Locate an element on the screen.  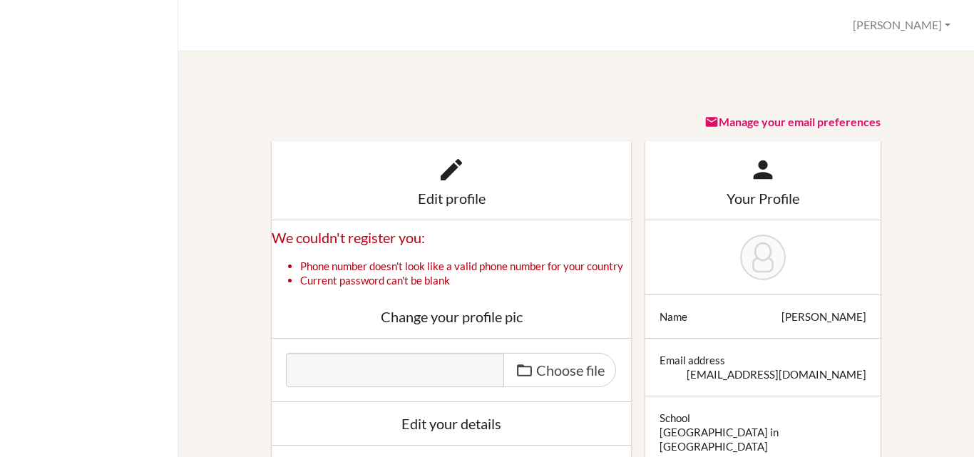
span: Choose file is located at coordinates (571, 370).